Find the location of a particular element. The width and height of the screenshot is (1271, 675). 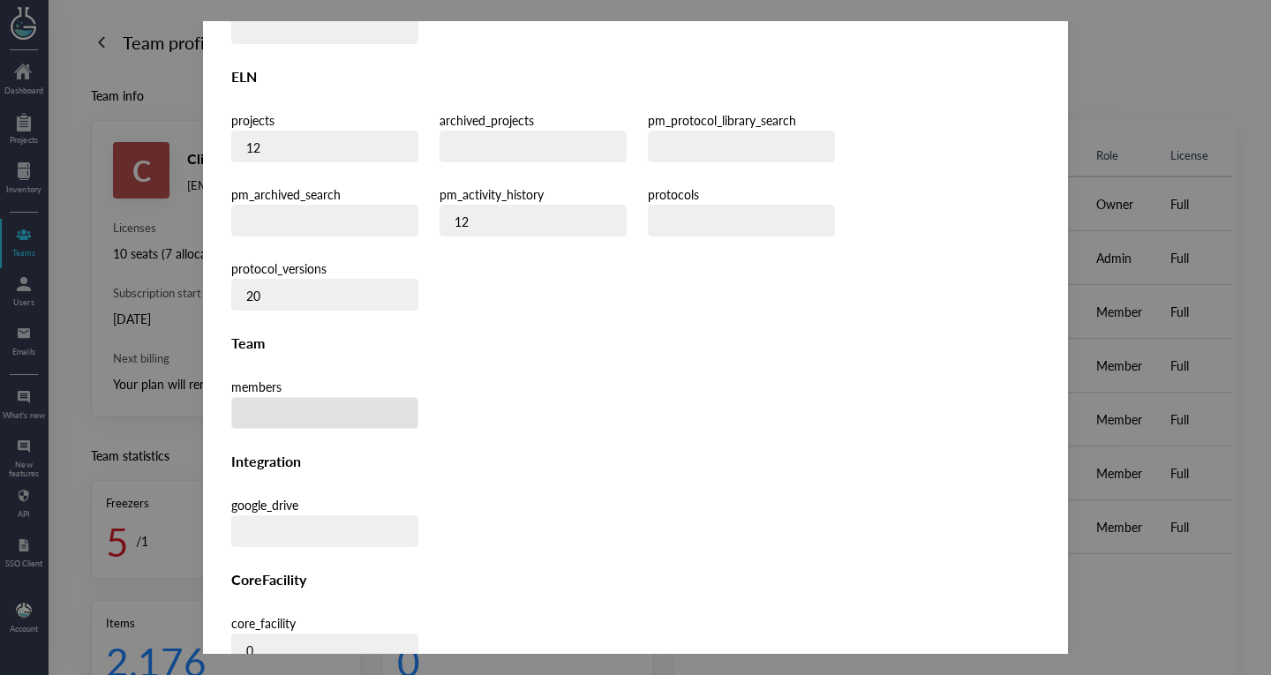

div: core_facility is located at coordinates (325, 623).